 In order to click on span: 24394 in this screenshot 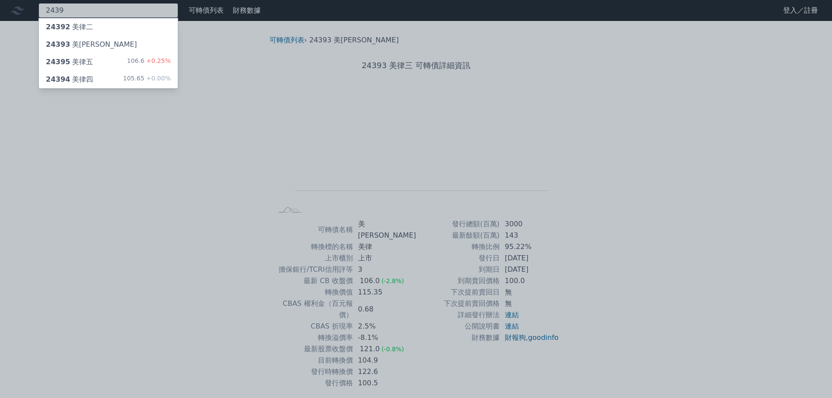, I will do `click(58, 79)`.